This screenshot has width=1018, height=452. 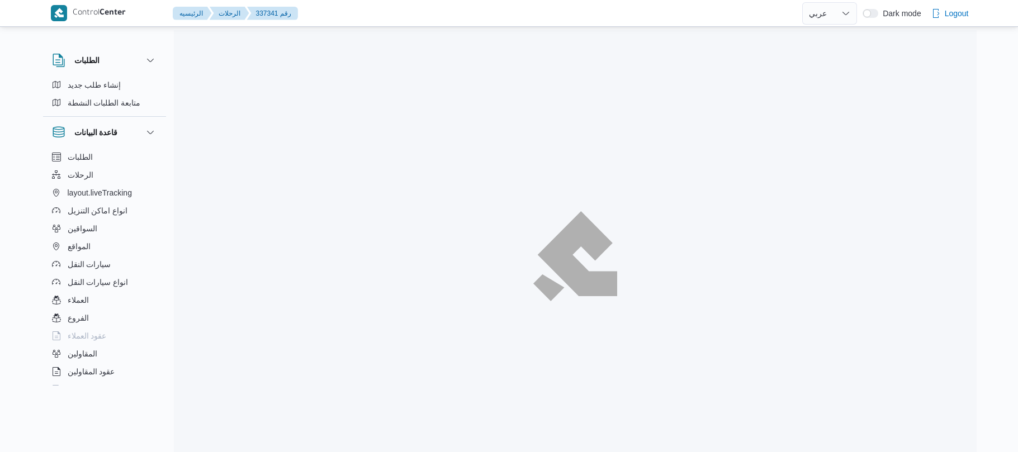 What do you see at coordinates (91, 372) in the screenshot?
I see `span: عقود المقاولين` at bounding box center [91, 372].